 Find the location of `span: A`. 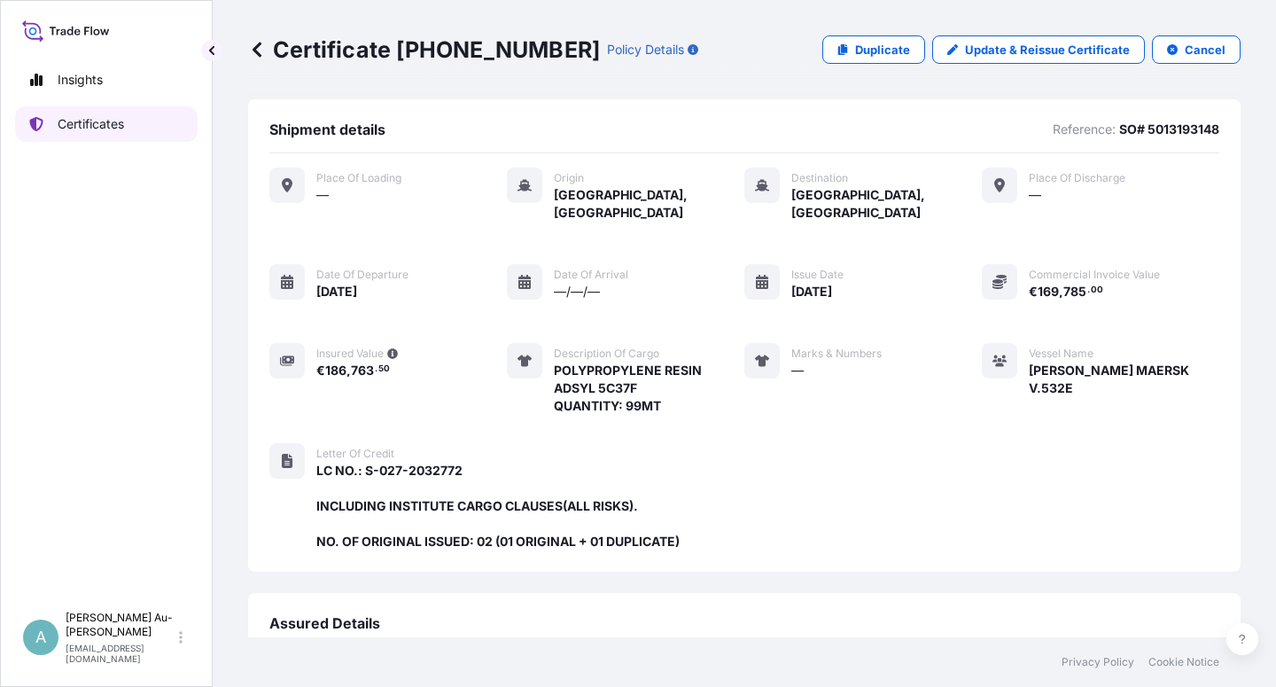

span: A is located at coordinates (41, 637).